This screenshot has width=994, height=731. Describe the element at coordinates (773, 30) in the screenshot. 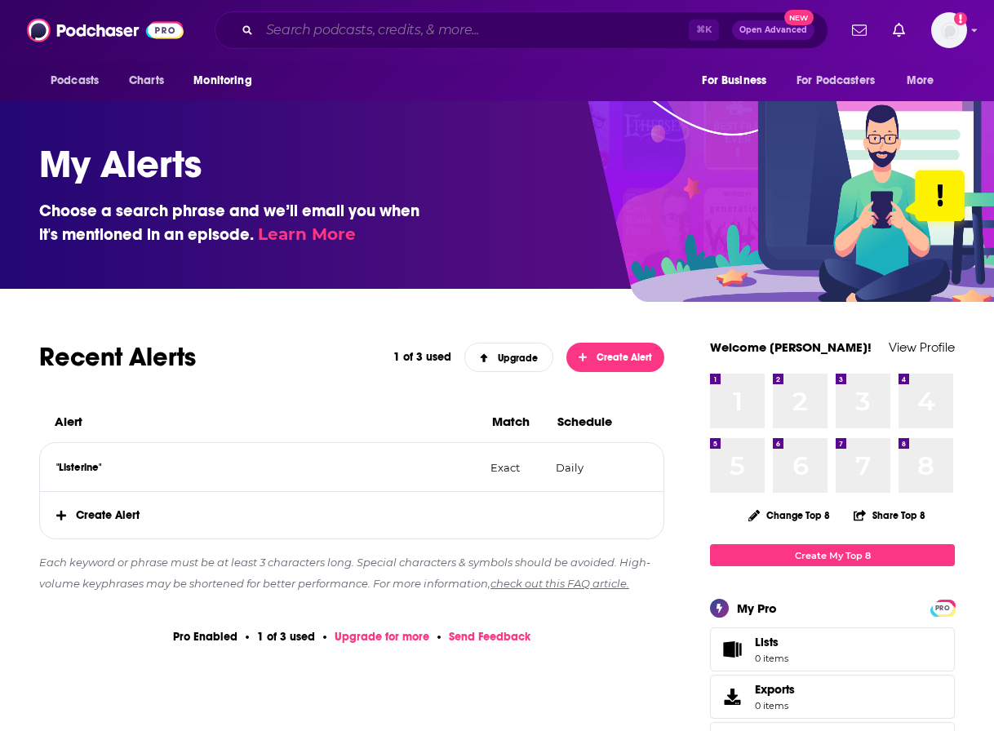

I see `button: Open AdvancedNew` at that location.